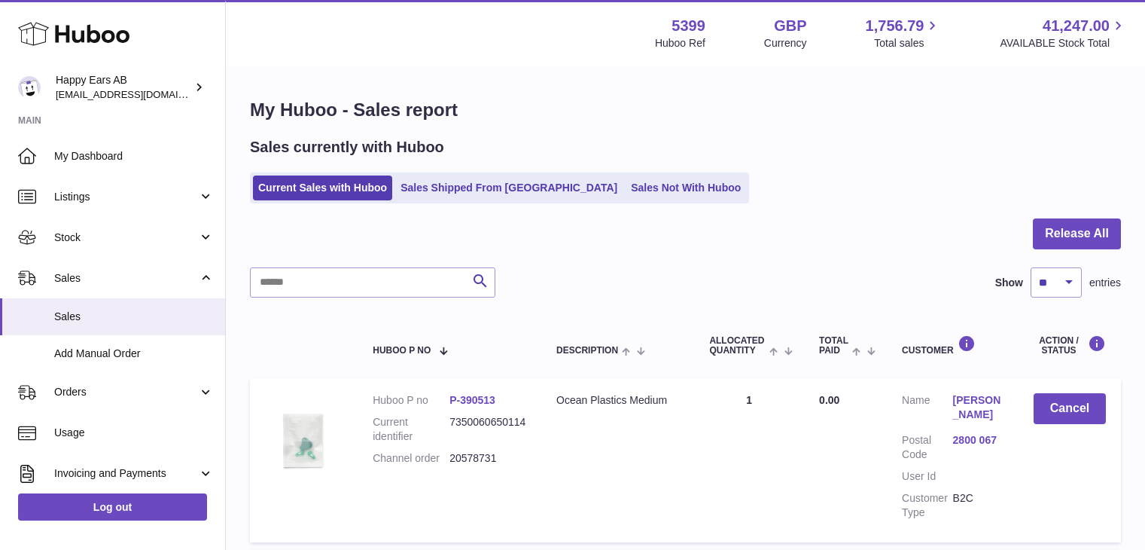 The width and height of the screenshot is (1145, 550). Describe the element at coordinates (1063, 43) in the screenshot. I see `span: AVAILABLE Stock Total` at that location.